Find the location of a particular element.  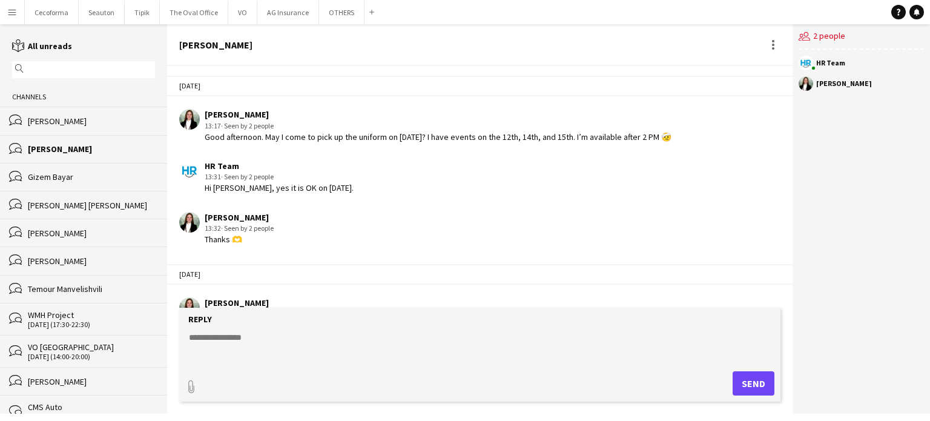

div: WMH Project is located at coordinates (91, 315).